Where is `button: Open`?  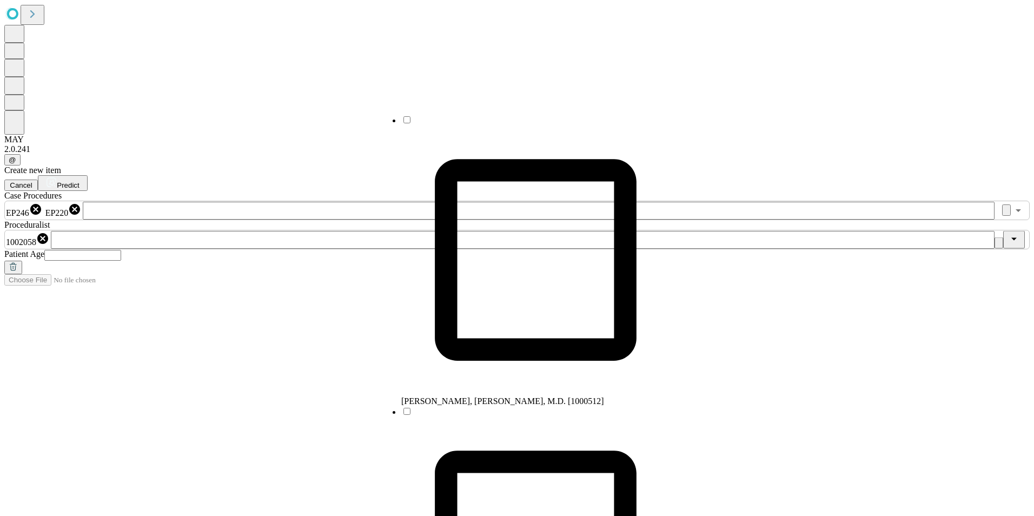
button: Open is located at coordinates (1018, 210).